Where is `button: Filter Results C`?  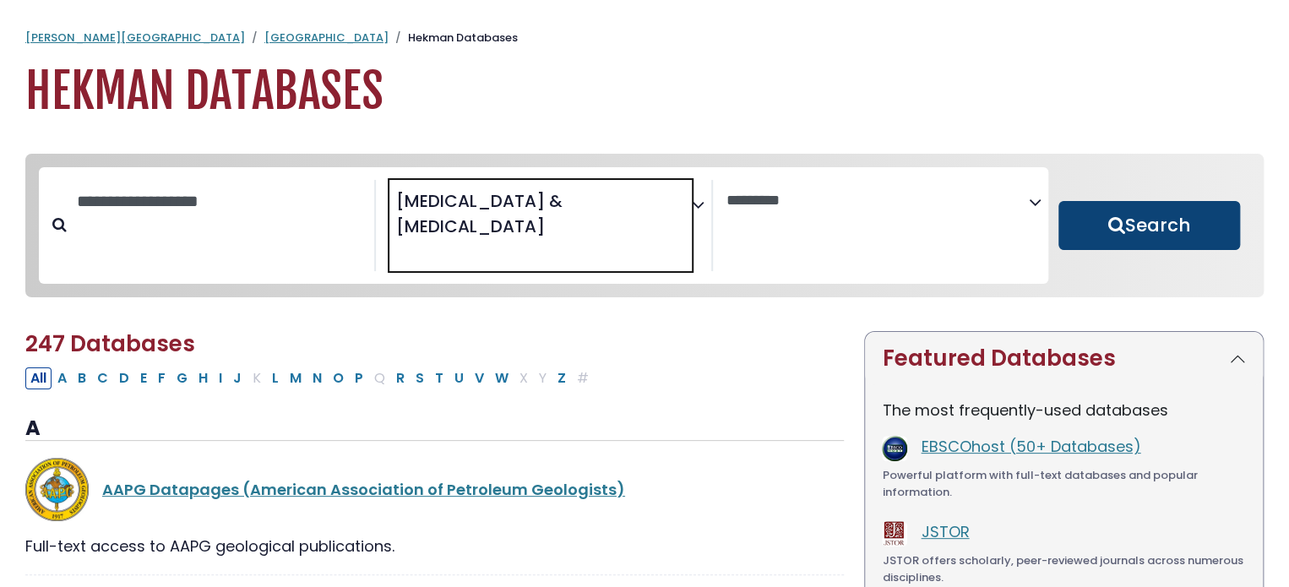 button: Filter Results C is located at coordinates (102, 378).